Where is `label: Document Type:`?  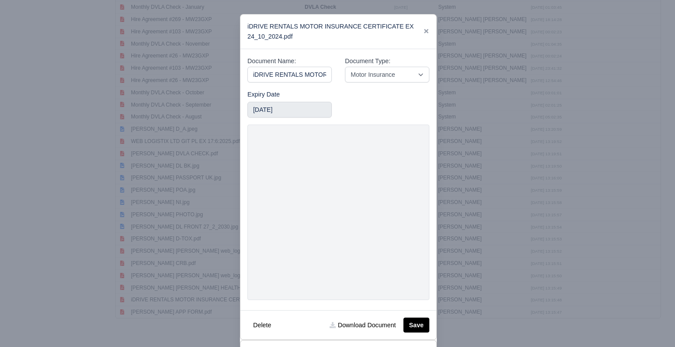 label: Document Type: is located at coordinates (367, 61).